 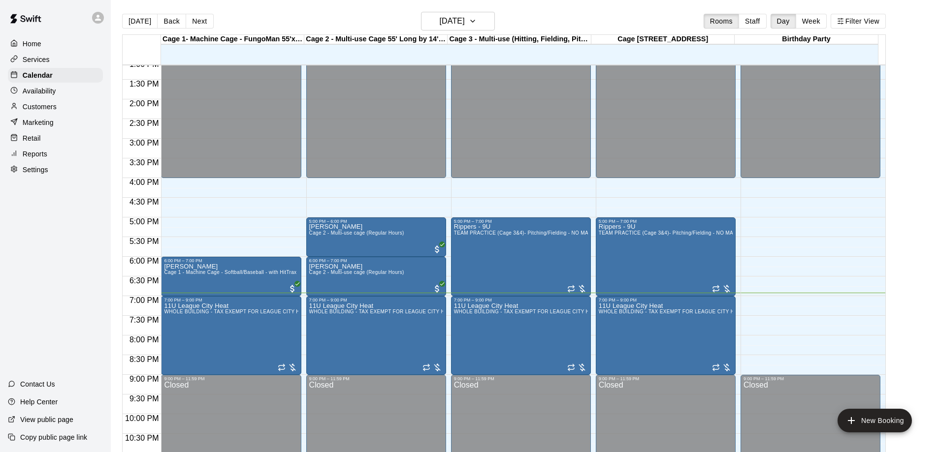 I want to click on div: Retail, so click(x=55, y=138).